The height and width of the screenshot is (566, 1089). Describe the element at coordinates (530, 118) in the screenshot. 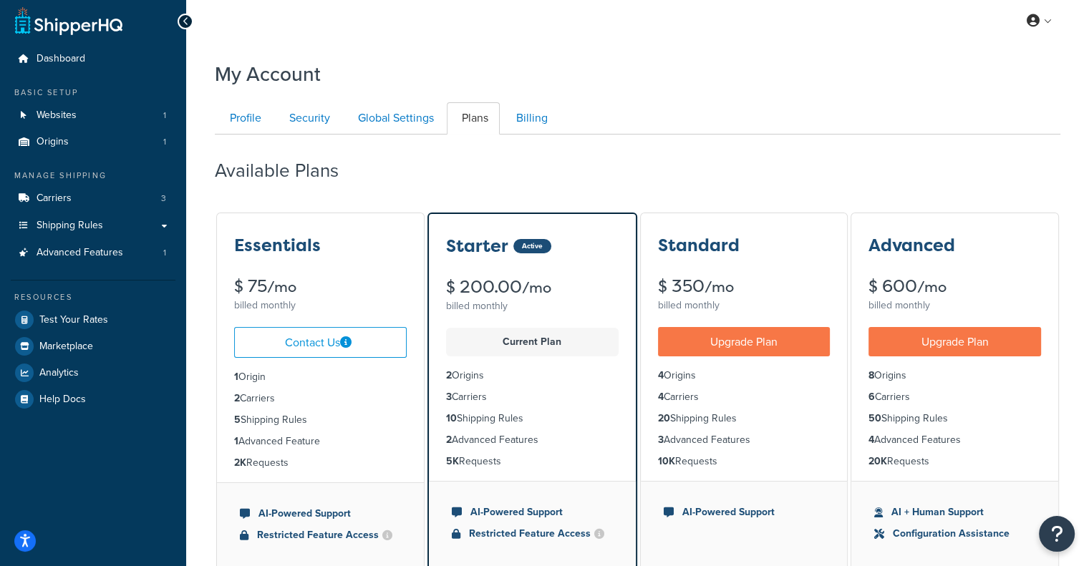

I see `a: Billing` at that location.